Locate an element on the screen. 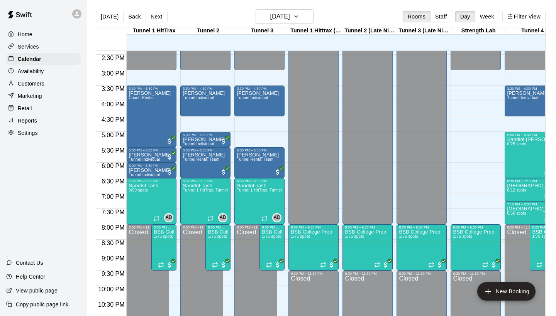 Image resolution: width=556 pixels, height=316 pixels. div: 5:00 PM – 5:30 PM is located at coordinates (205, 135).